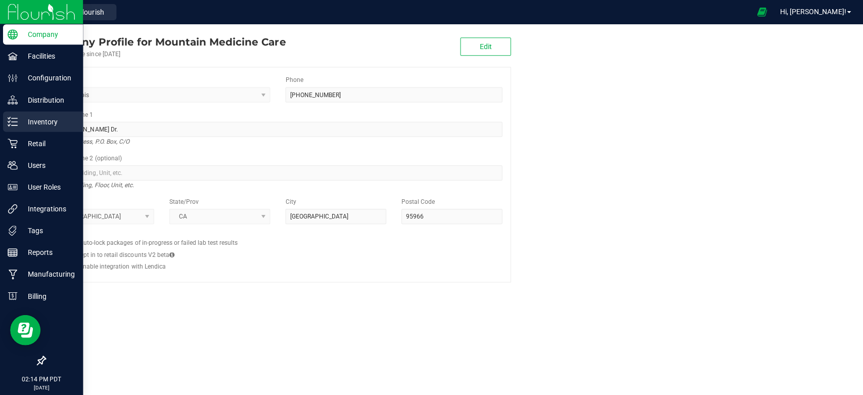 This screenshot has width=863, height=395. I want to click on inline-svg: Users, so click(13, 165).